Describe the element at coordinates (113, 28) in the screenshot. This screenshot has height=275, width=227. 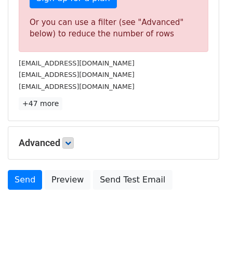
I see `div: Or you can use a filter (see "Advanced" below) to reduce the number of rows` at that location.